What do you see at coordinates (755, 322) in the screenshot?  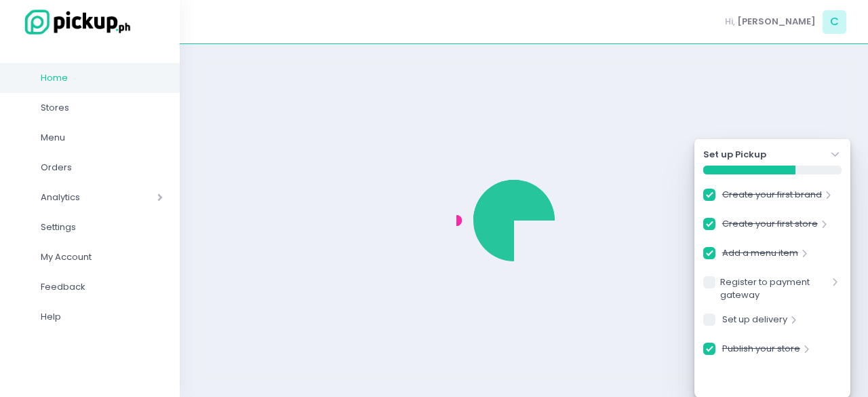 I see `a: Set up delivery` at bounding box center [755, 322].